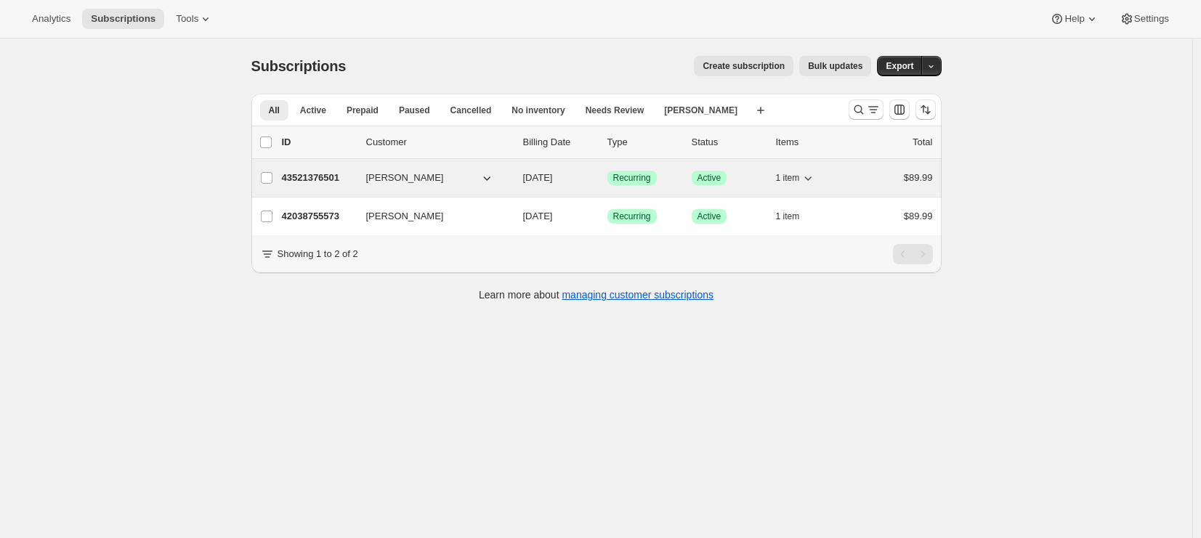  What do you see at coordinates (274, 110) in the screenshot?
I see `span: All` at bounding box center [274, 110].